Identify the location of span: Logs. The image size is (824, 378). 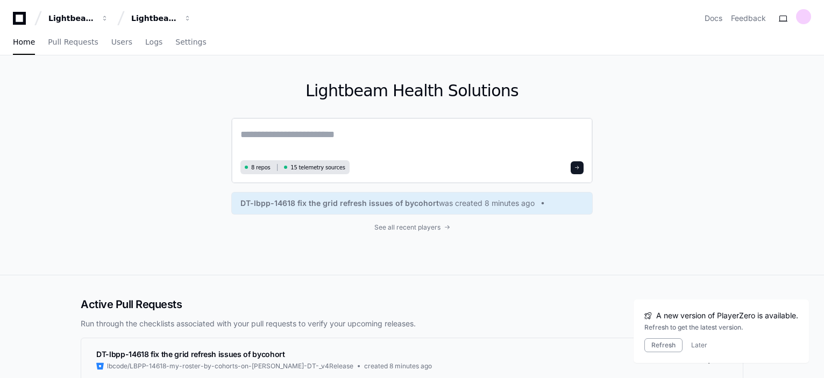
(154, 42).